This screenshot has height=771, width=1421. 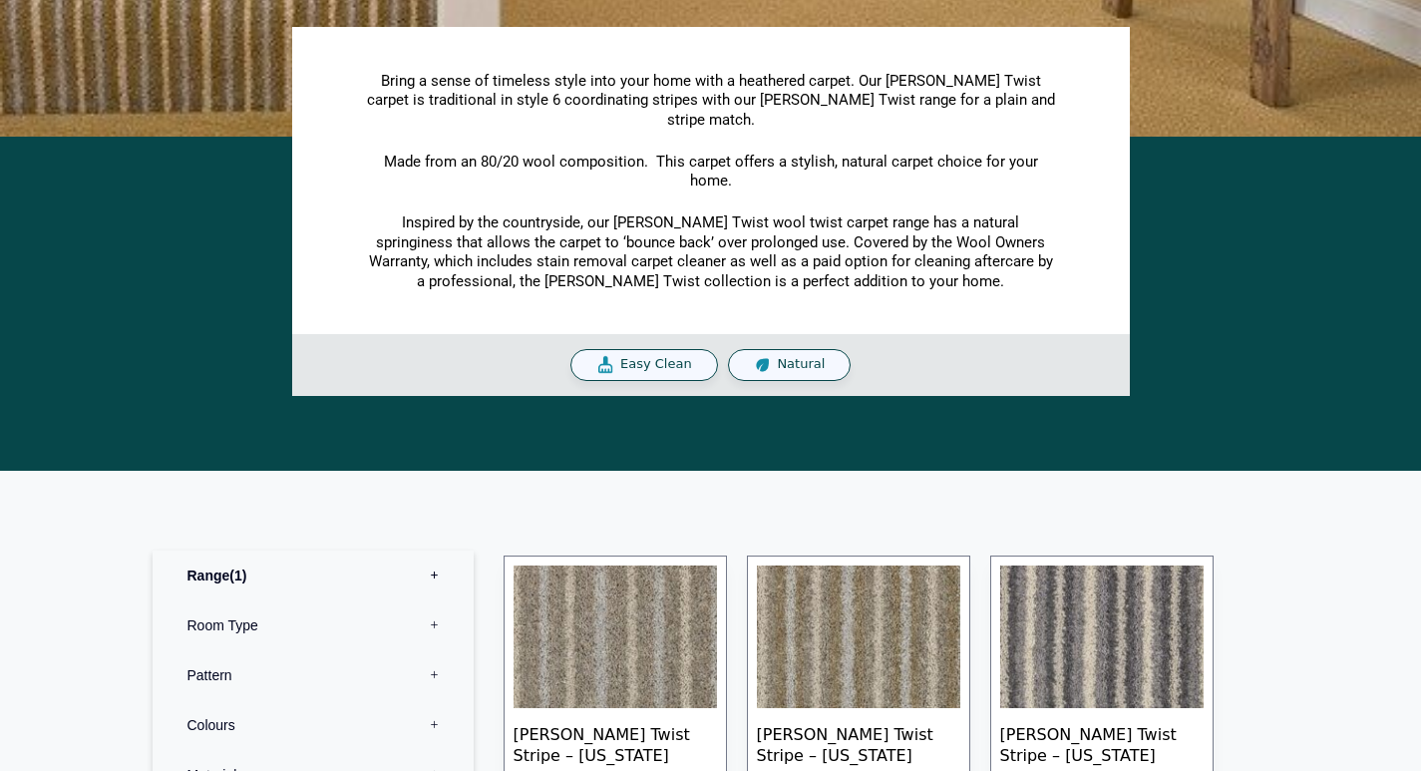 What do you see at coordinates (1102, 637) in the screenshot?
I see `img: Tomkinson Twist - Idaho stripe` at bounding box center [1102, 637].